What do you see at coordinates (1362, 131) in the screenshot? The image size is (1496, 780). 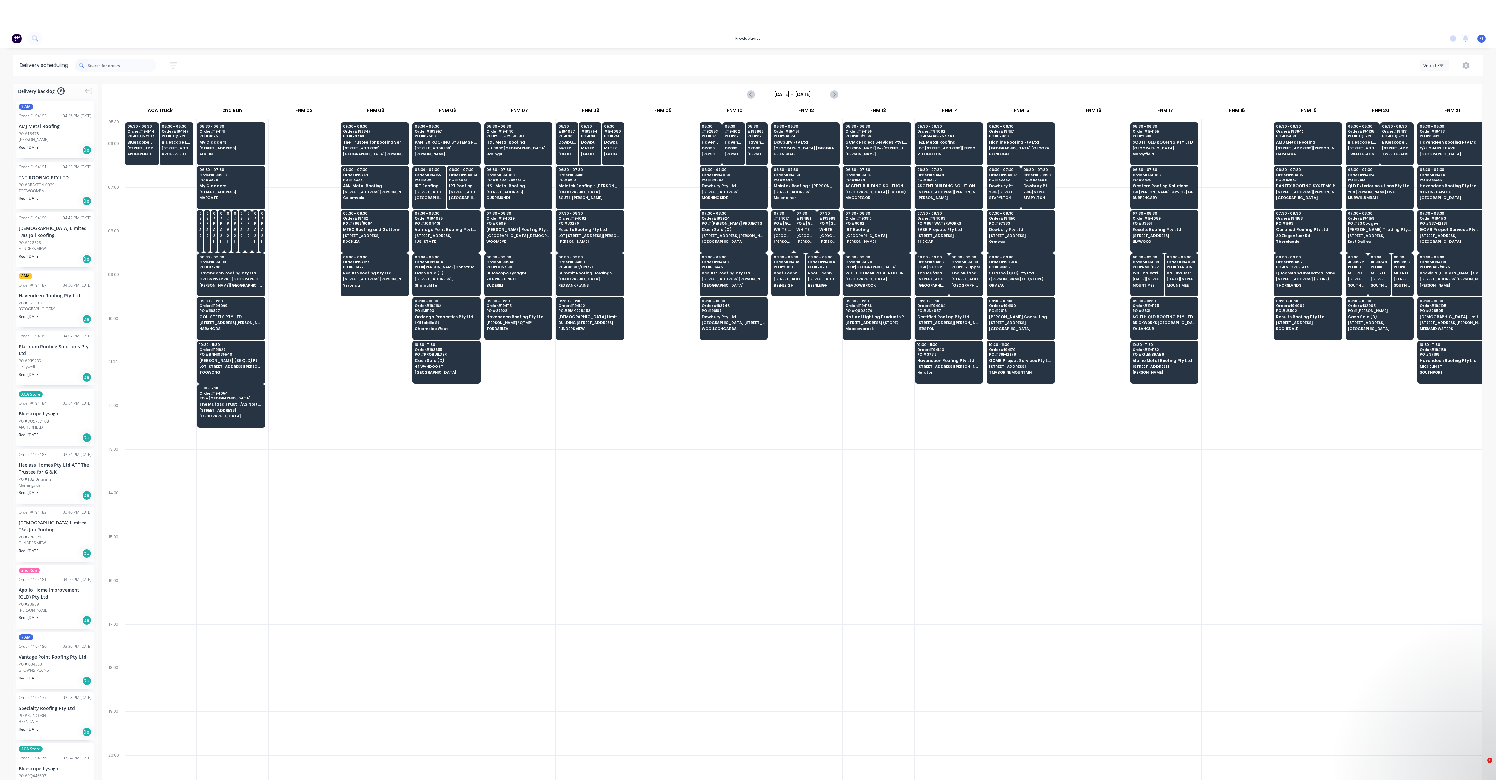 I see `span: Order # 194135` at bounding box center [1362, 131].